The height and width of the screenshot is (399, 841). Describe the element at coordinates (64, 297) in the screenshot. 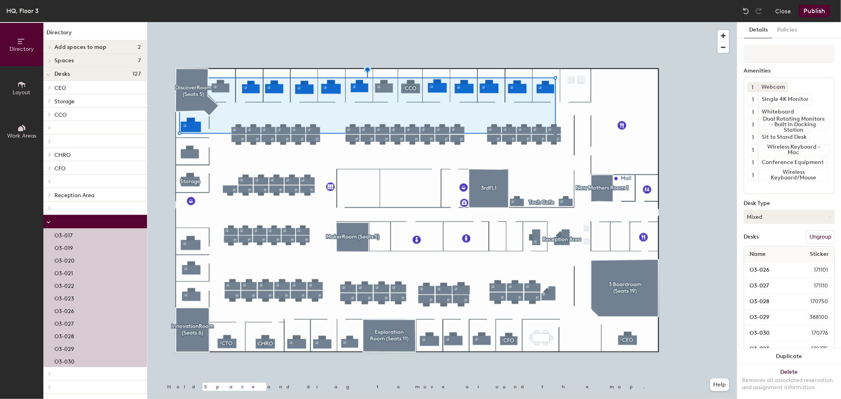

I see `p: O3-023` at that location.